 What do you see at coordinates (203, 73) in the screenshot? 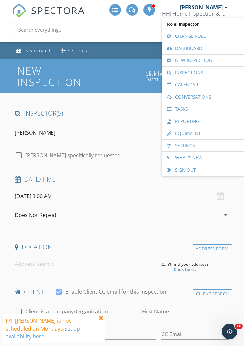
I see `a: Inspections` at bounding box center [203, 73].